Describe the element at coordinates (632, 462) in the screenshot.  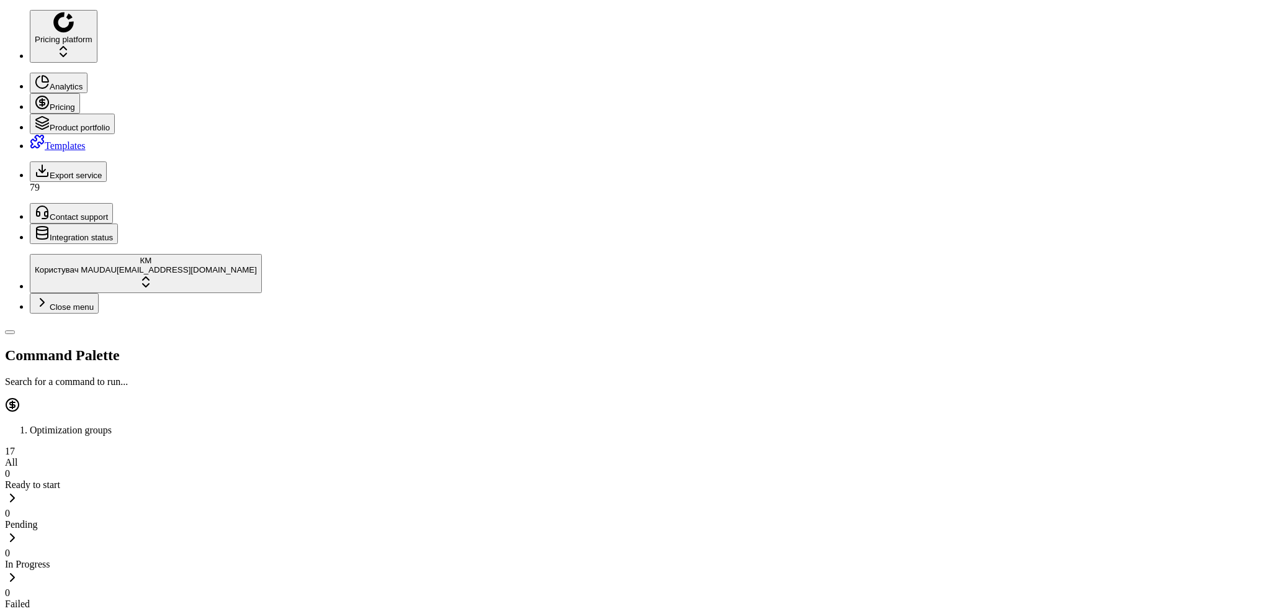
I see `div: All` at that location.